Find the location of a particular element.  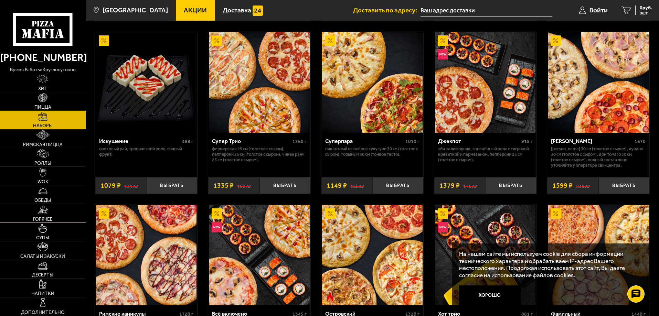

span: Десерты is located at coordinates (43, 275).